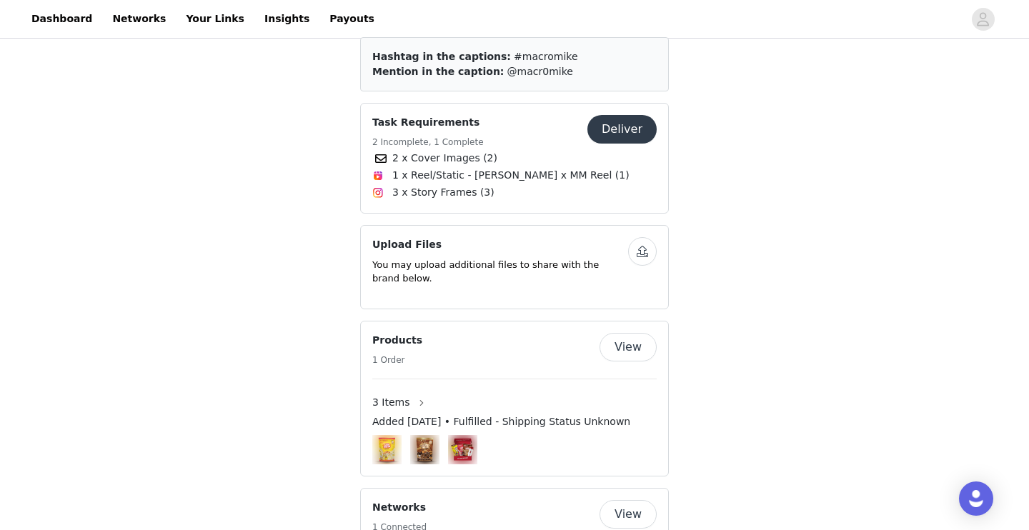  What do you see at coordinates (438, 71) in the screenshot?
I see `span: Mention in the caption:` at bounding box center [438, 71].